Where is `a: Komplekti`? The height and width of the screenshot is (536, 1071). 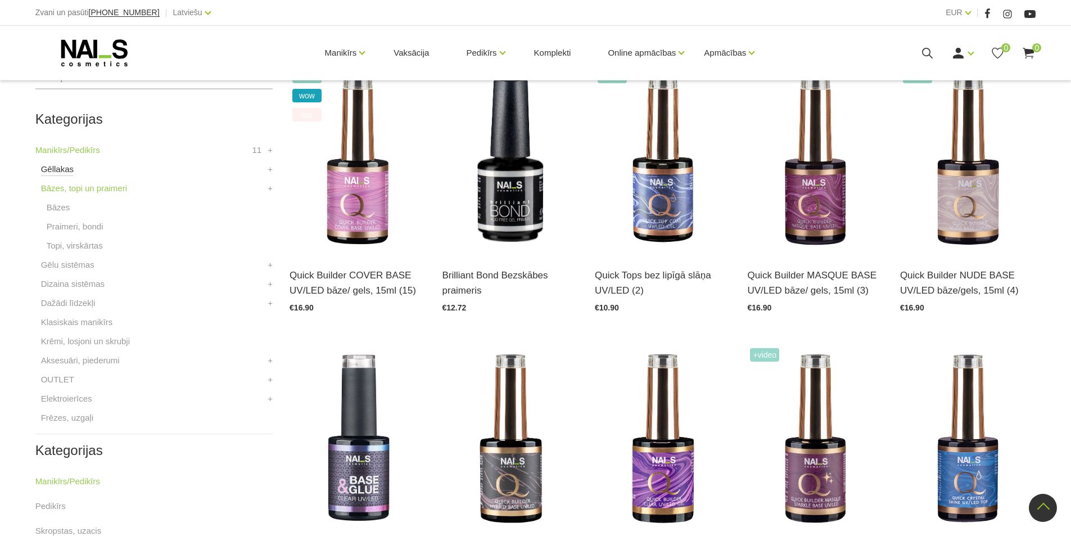
a: Komplekti is located at coordinates (552, 53).